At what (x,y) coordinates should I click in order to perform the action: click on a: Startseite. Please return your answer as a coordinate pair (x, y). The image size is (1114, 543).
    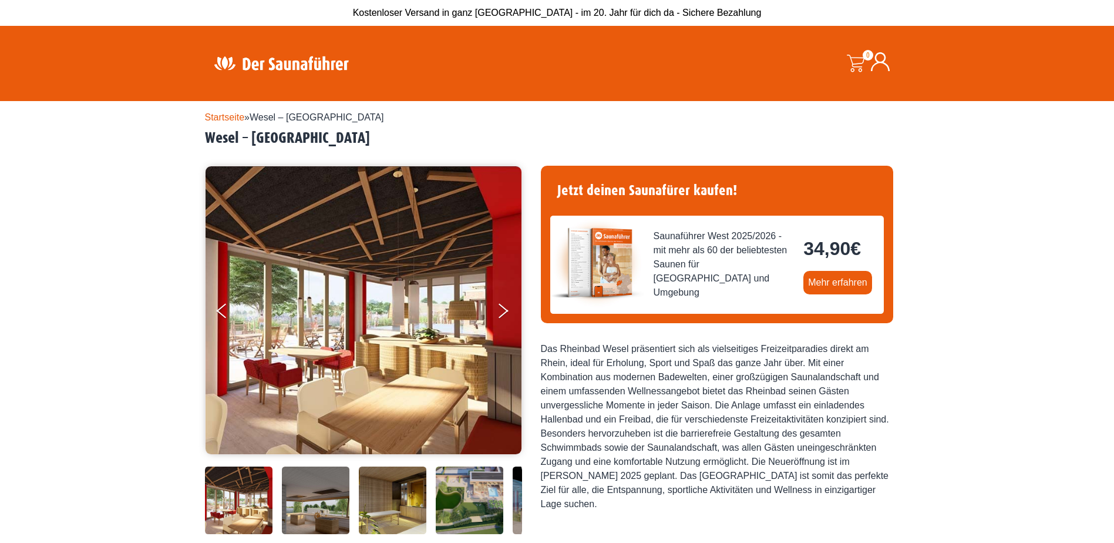
    Looking at the image, I should click on (225, 117).